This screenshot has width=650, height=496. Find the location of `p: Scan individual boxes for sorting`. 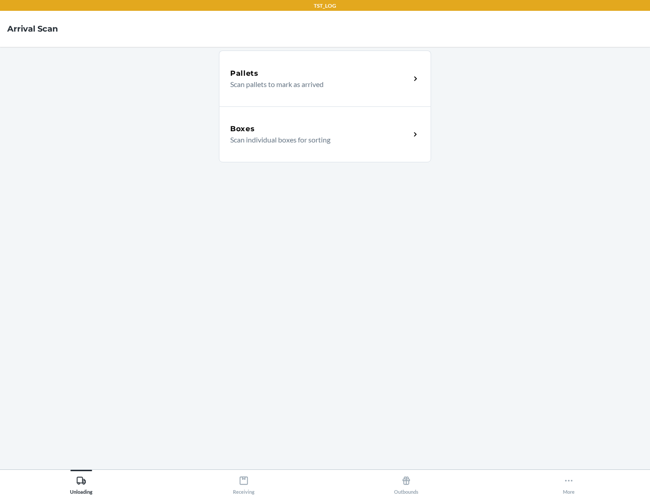

p: Scan individual boxes for sorting is located at coordinates (316, 140).